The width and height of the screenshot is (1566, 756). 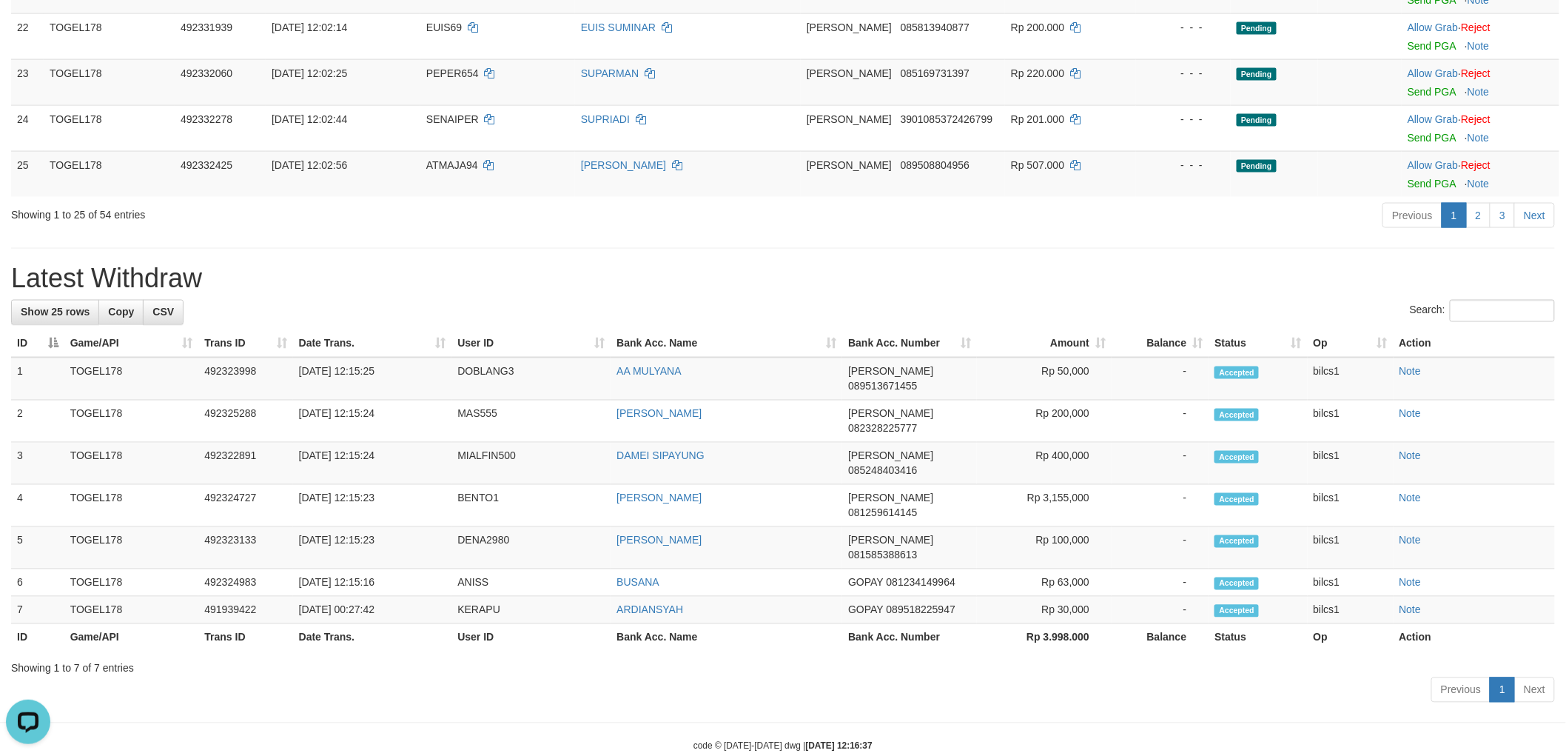 What do you see at coordinates (326, 212) in the screenshot?
I see `div: Showing 1 to 25 of 54 entries` at bounding box center [326, 212].